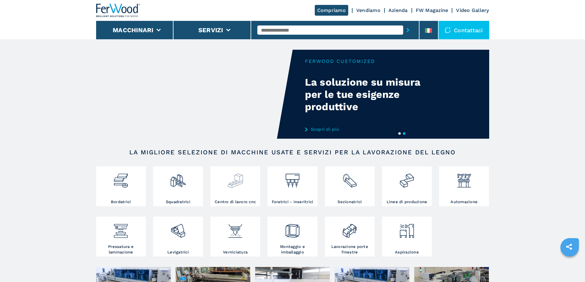 This screenshot has height=282, width=585. What do you see at coordinates (292, 178) in the screenshot?
I see `img: foratrici_inseritrici_2.png` at bounding box center [292, 178].